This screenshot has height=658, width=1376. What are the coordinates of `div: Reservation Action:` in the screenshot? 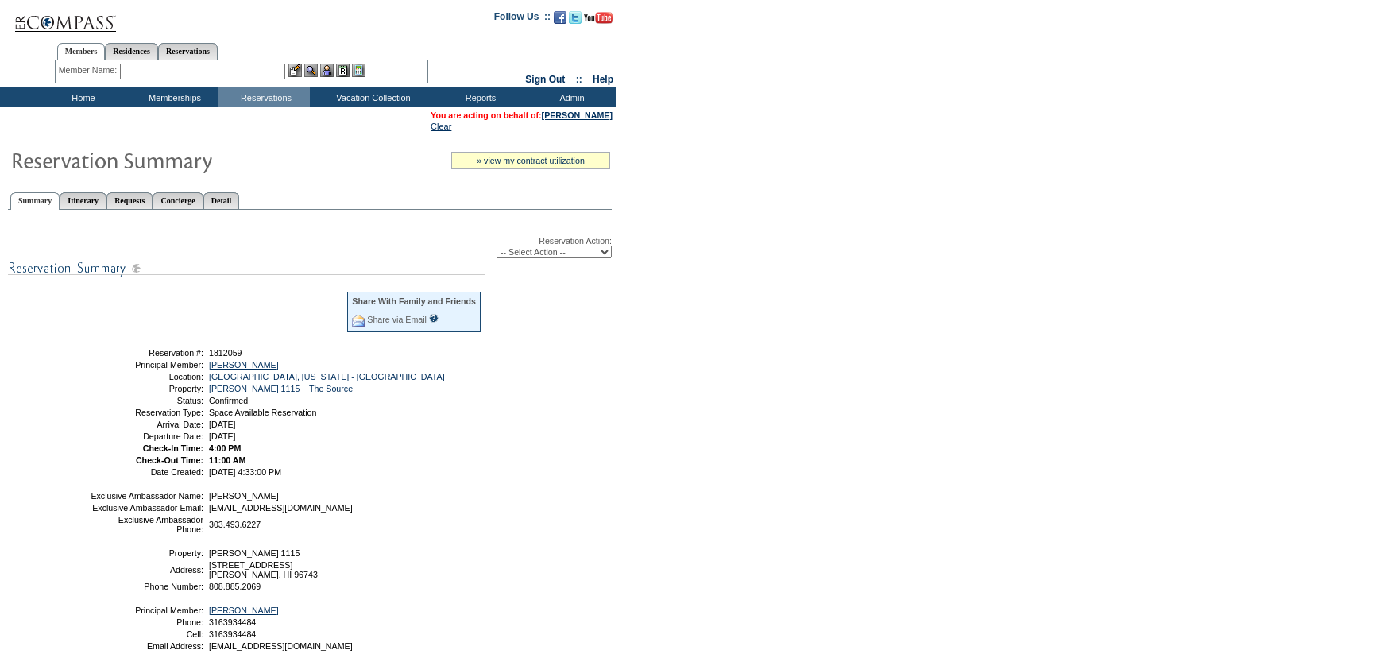 It's located at (310, 247).